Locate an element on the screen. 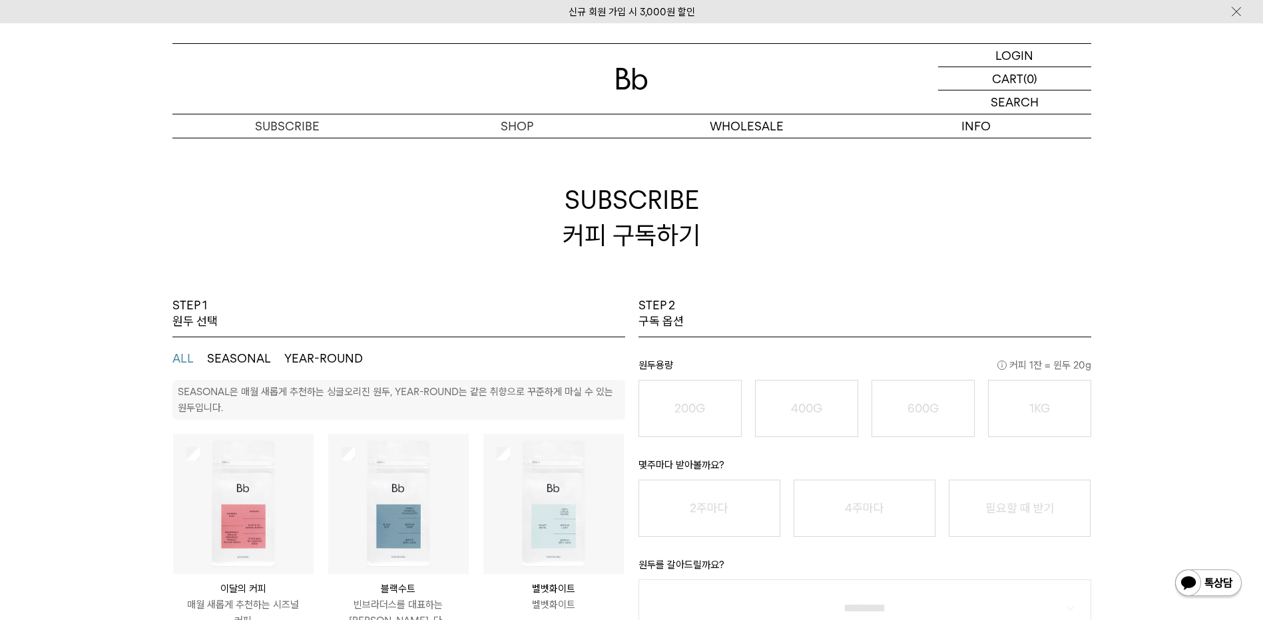  p: 블랙수트 is located at coordinates (398, 589).